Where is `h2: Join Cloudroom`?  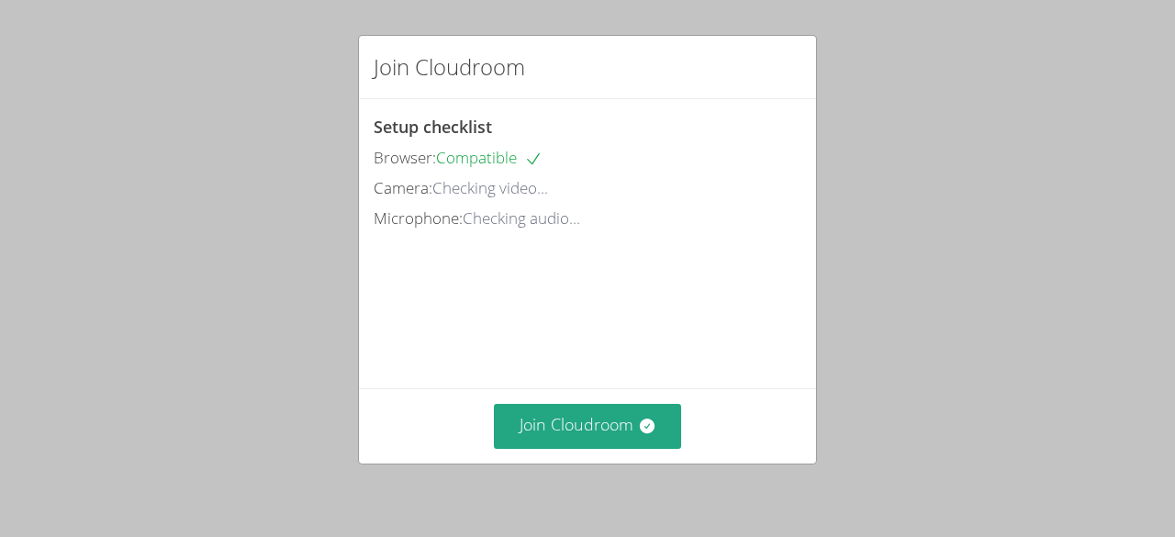 h2: Join Cloudroom is located at coordinates (449, 67).